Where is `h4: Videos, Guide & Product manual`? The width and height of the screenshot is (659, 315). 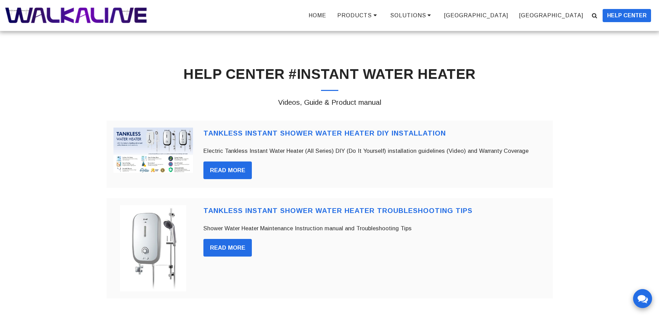
h4: Videos, Guide & Product manual is located at coordinates (329, 102).